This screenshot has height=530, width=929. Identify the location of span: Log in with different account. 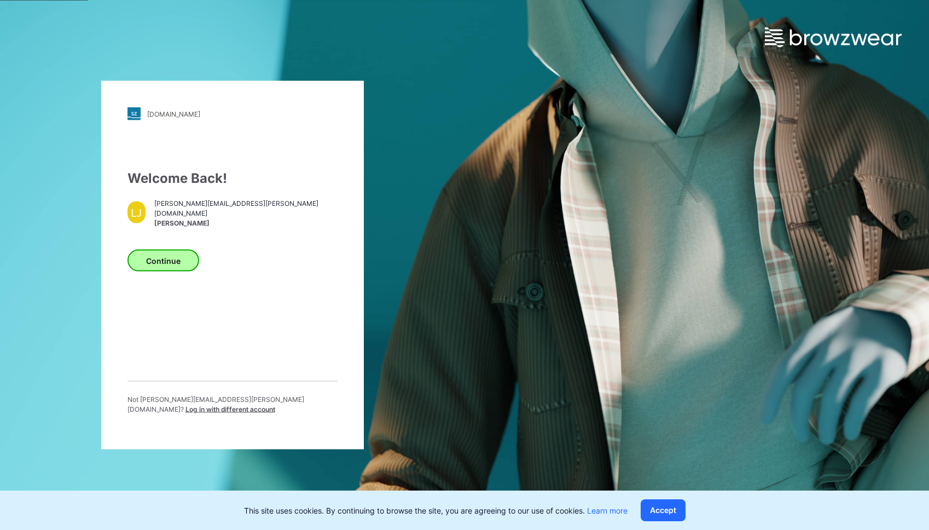
(230, 409).